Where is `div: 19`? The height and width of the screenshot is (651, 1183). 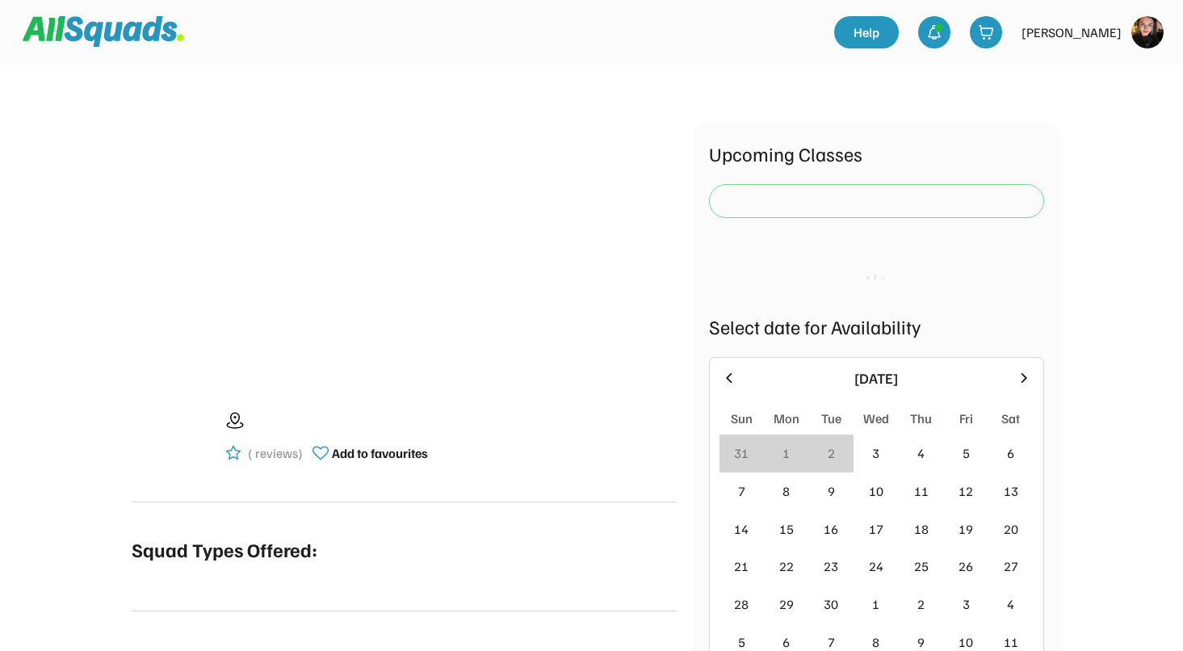 div: 19 is located at coordinates (966, 529).